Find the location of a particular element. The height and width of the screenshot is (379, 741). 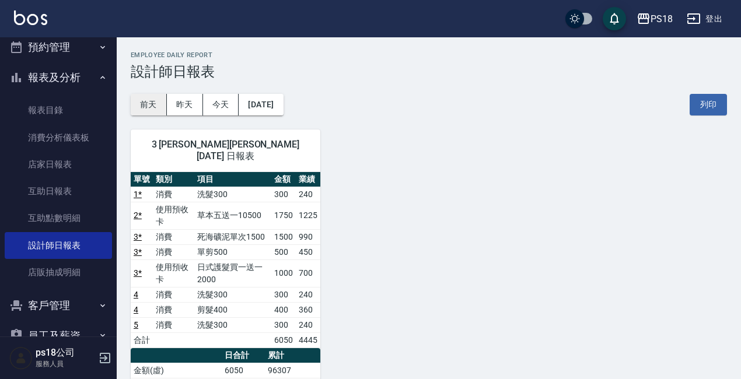

img: Person is located at coordinates (21, 358).